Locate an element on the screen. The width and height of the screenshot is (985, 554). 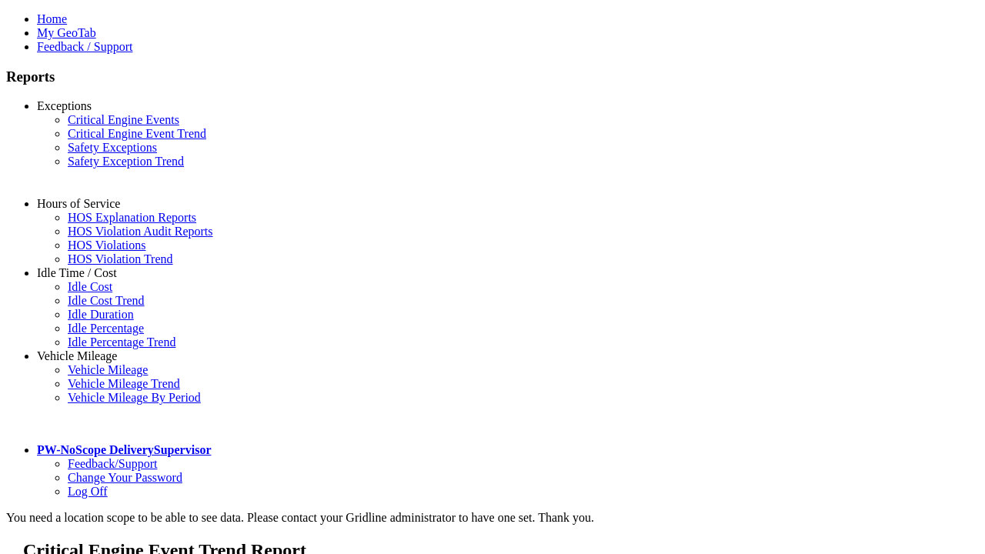
h3: Reports is located at coordinates (493, 77).